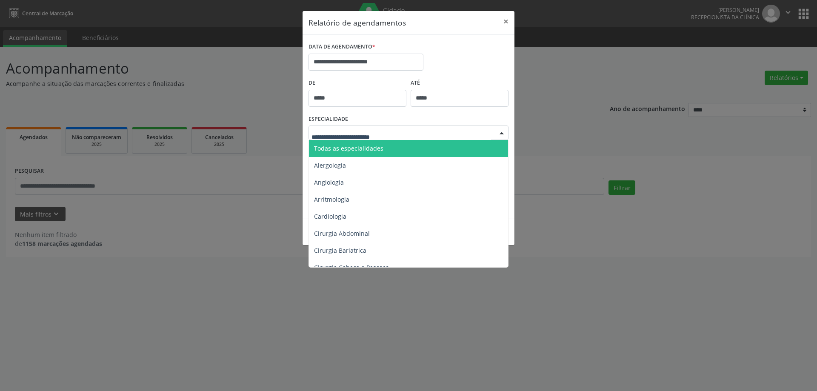 The image size is (817, 391). Describe the element at coordinates (357, 83) in the screenshot. I see `label: De` at that location.